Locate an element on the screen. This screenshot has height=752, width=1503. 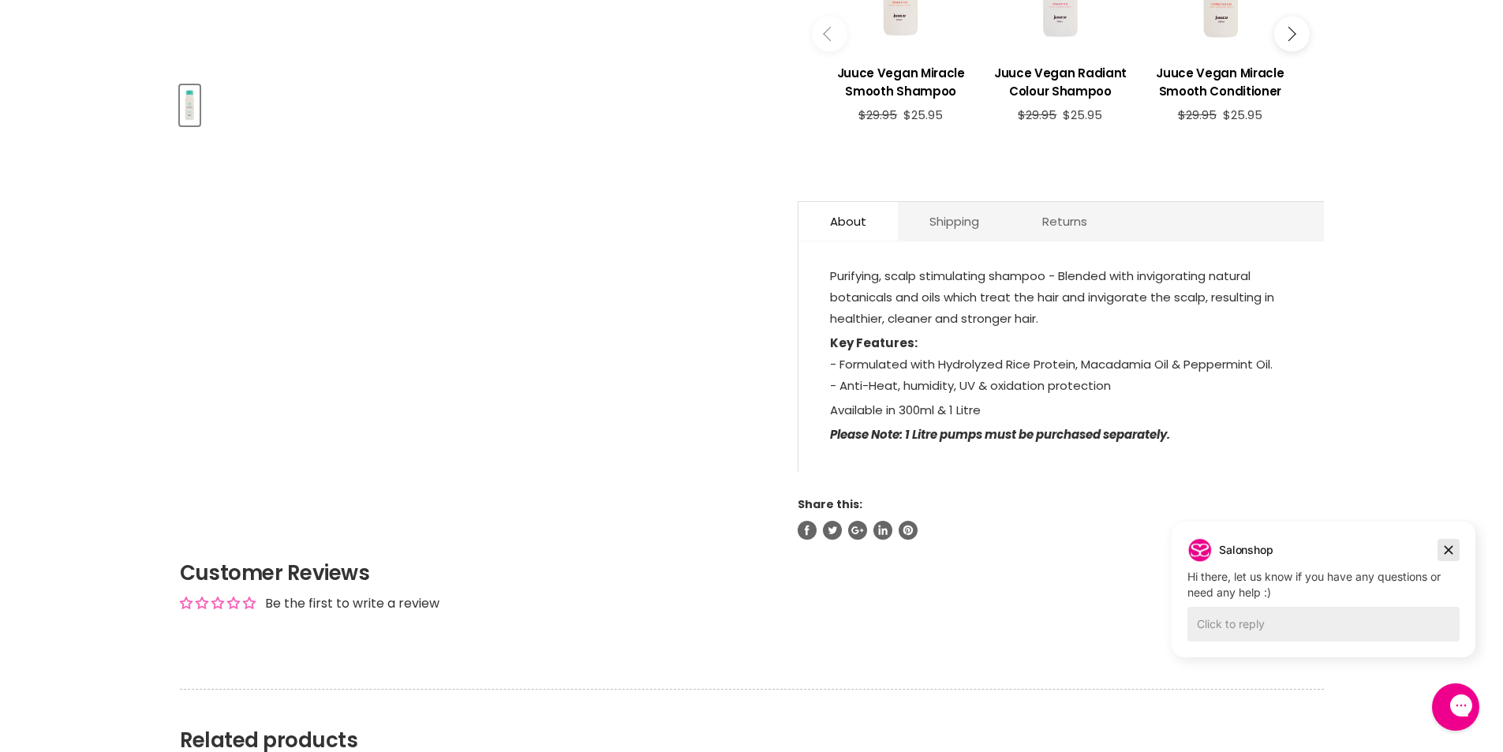
aside: Share this: is located at coordinates (1060, 518).